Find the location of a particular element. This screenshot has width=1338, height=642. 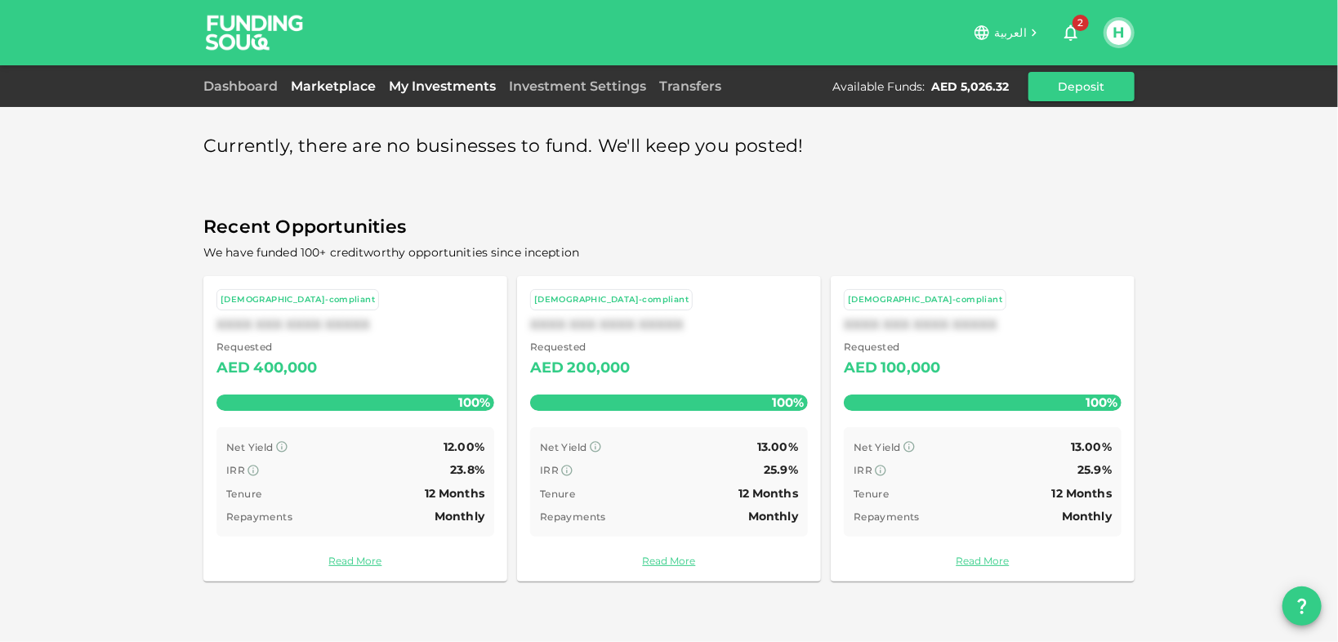

span: 23.8% is located at coordinates (467, 470).